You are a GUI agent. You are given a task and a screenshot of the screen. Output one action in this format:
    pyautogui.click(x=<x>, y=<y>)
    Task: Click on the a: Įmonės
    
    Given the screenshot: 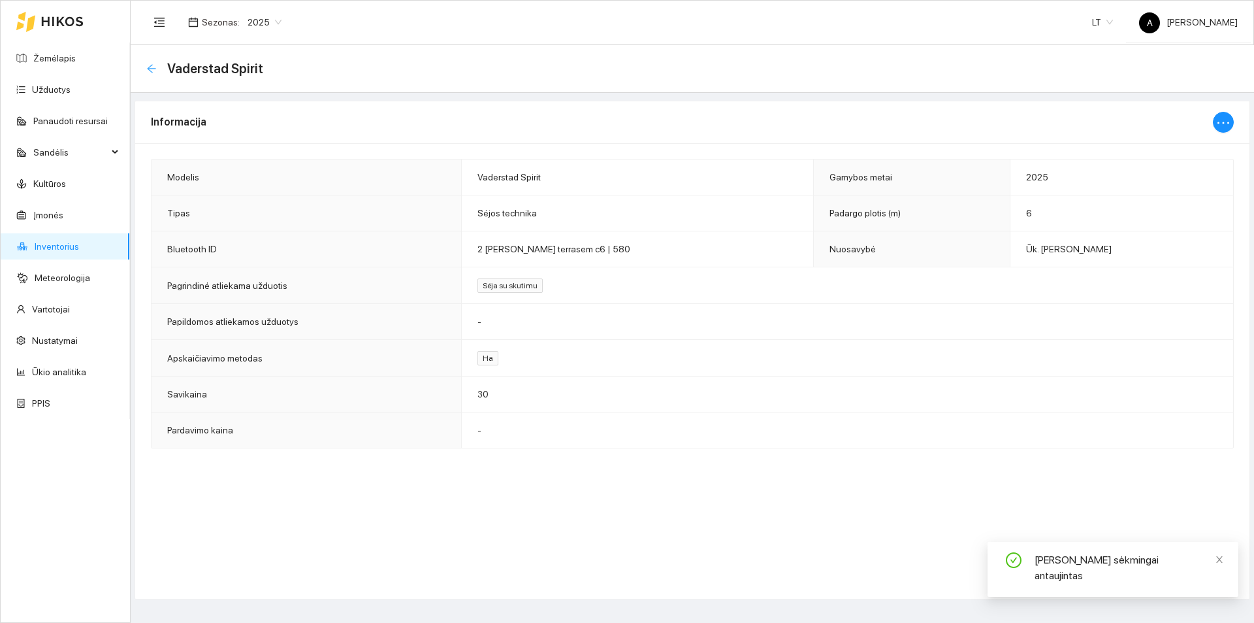 What is the action you would take?
    pyautogui.click(x=48, y=215)
    